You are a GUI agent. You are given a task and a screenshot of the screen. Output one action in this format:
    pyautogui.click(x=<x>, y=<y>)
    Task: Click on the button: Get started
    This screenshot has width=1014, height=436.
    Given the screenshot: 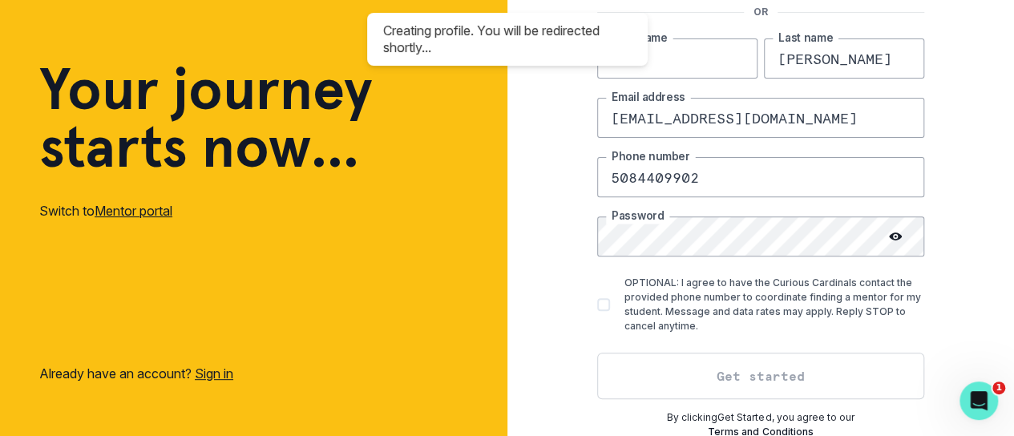 What is the action you would take?
    pyautogui.click(x=761, y=376)
    